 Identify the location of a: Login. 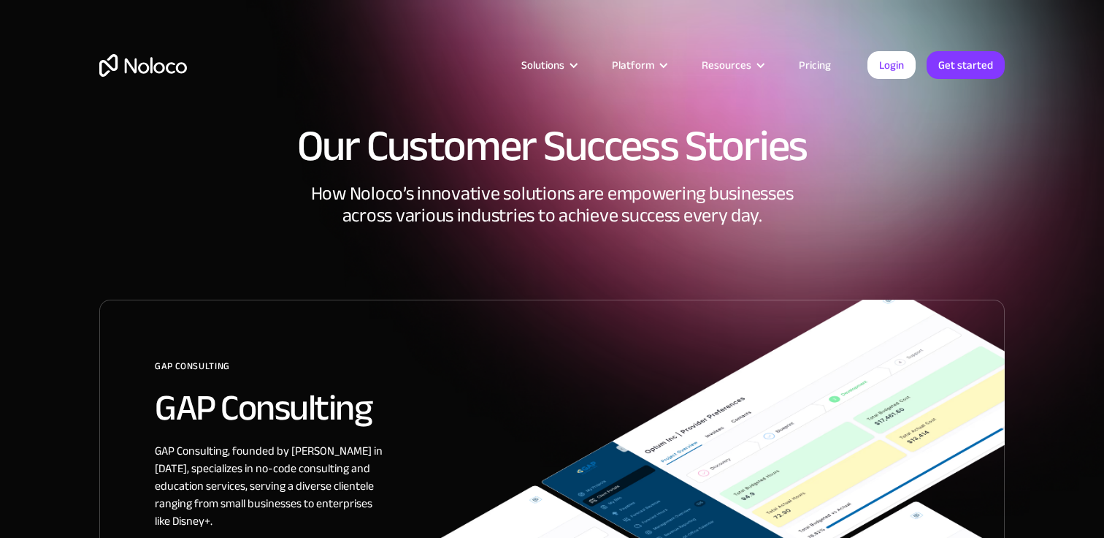
(892, 65).